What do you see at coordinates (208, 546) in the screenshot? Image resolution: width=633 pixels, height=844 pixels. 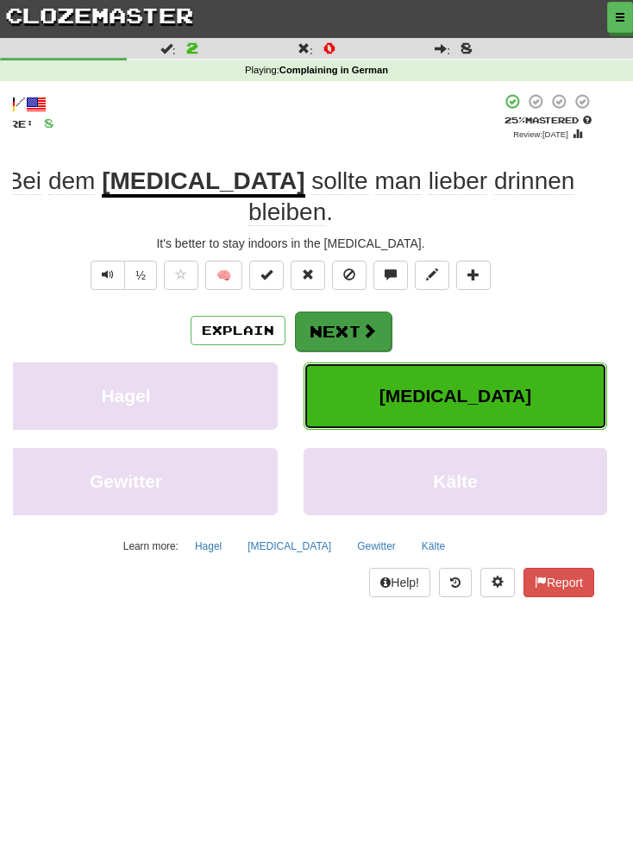 I see `button: Hagel` at bounding box center [208, 546].